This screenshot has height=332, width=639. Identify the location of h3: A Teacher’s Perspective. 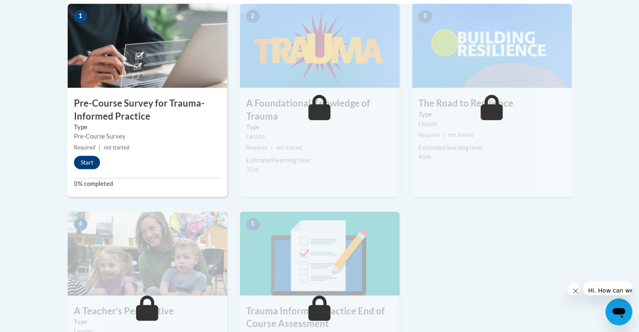
(148, 311).